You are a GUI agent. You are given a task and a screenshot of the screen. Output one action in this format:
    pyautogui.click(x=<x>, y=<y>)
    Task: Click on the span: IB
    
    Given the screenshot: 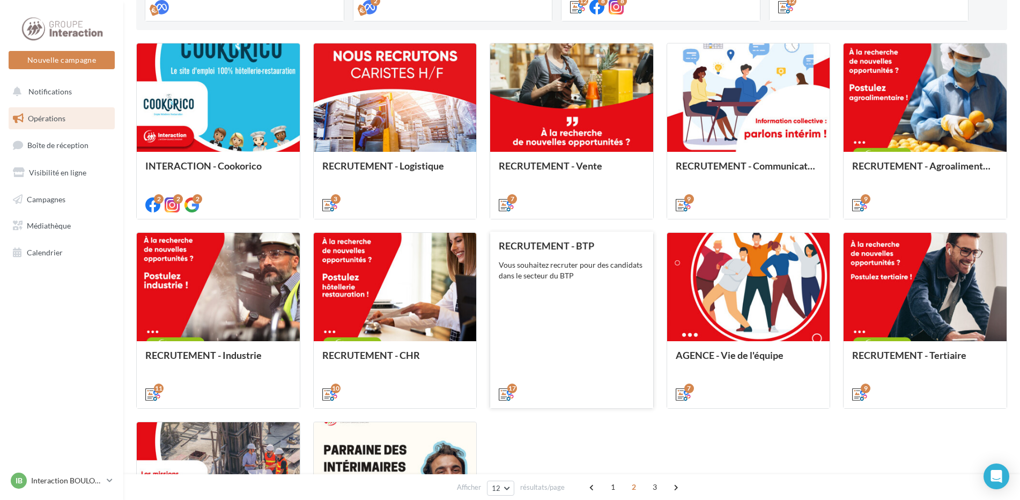 What is the action you would take?
    pyautogui.click(x=19, y=481)
    